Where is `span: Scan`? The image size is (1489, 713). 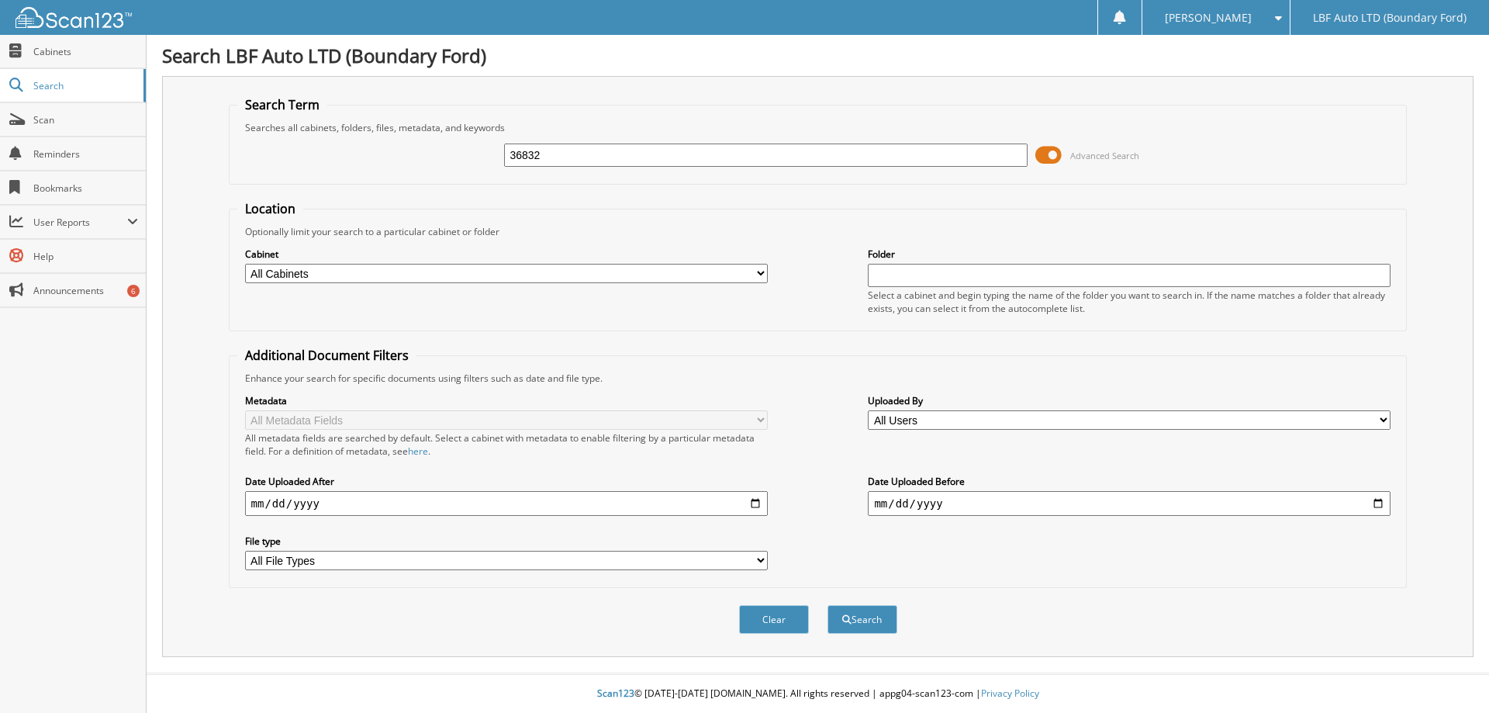
span: Scan is located at coordinates (85, 119).